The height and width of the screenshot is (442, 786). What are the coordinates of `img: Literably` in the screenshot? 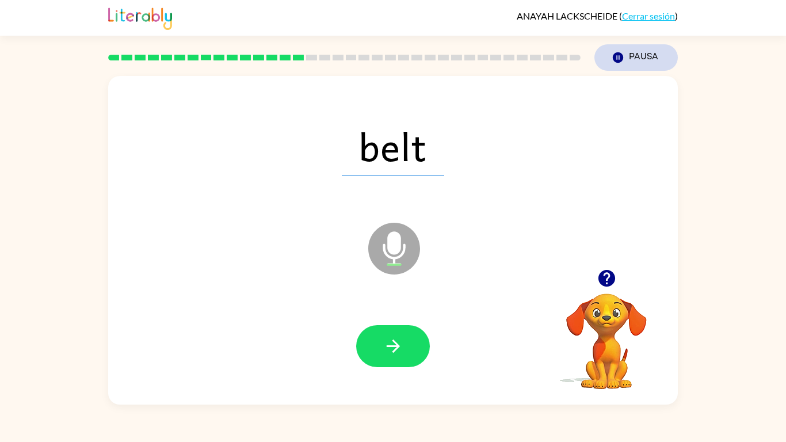 It's located at (140, 17).